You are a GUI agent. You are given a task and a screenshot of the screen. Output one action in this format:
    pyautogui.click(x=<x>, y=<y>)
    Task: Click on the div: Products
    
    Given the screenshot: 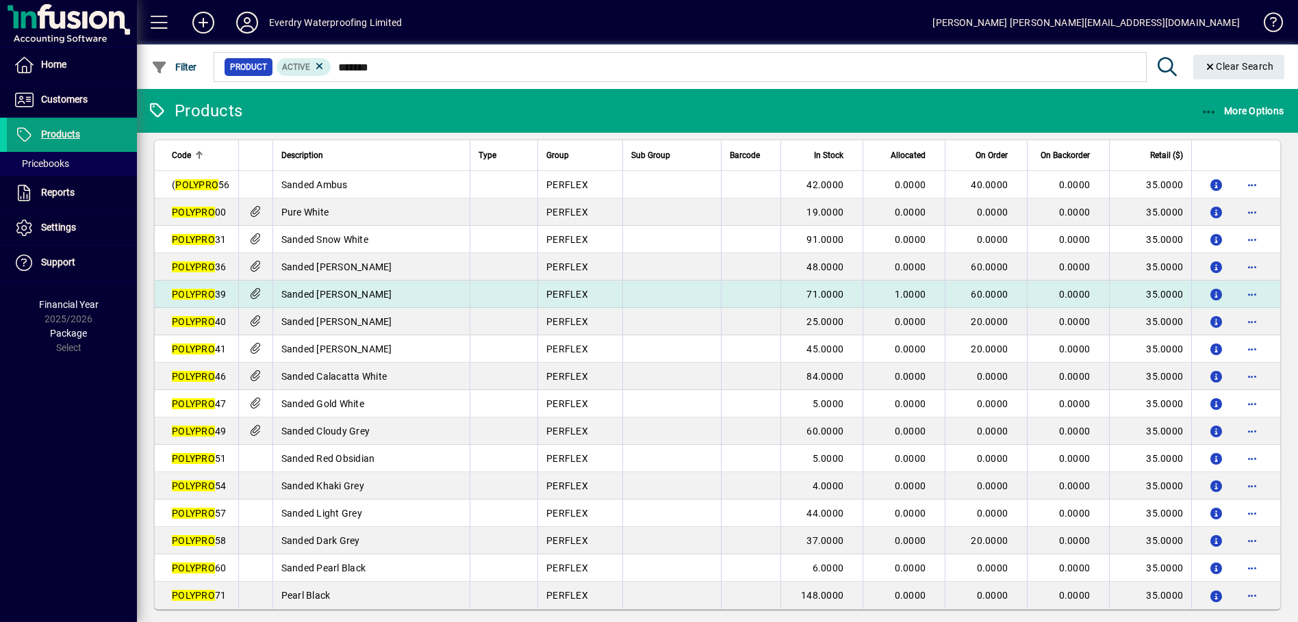 What is the action you would take?
    pyautogui.click(x=194, y=111)
    